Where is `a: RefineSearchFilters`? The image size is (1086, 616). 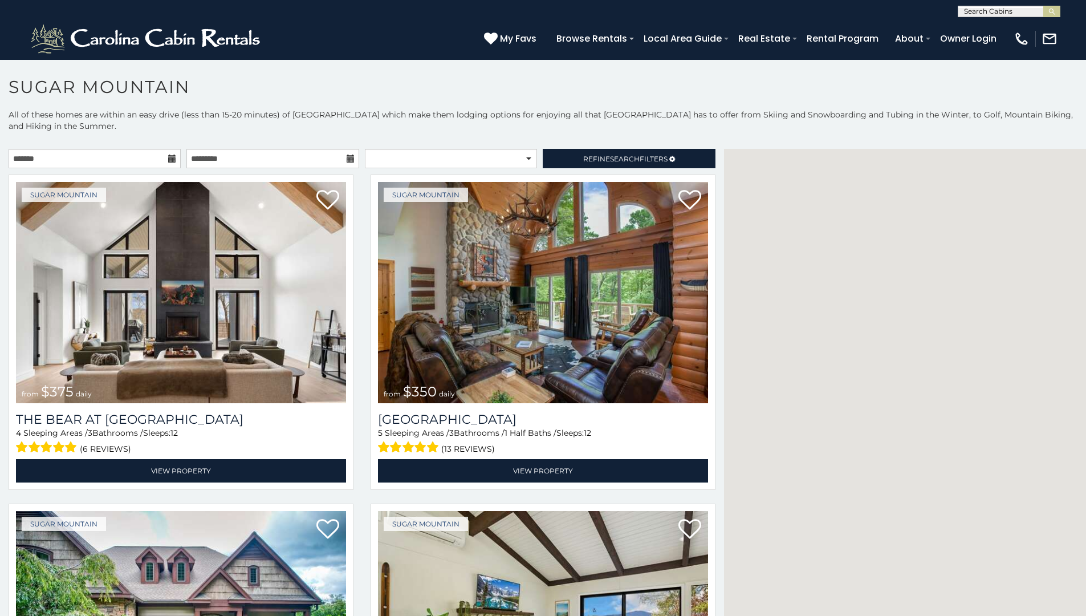
a: RefineSearchFilters is located at coordinates (629, 158).